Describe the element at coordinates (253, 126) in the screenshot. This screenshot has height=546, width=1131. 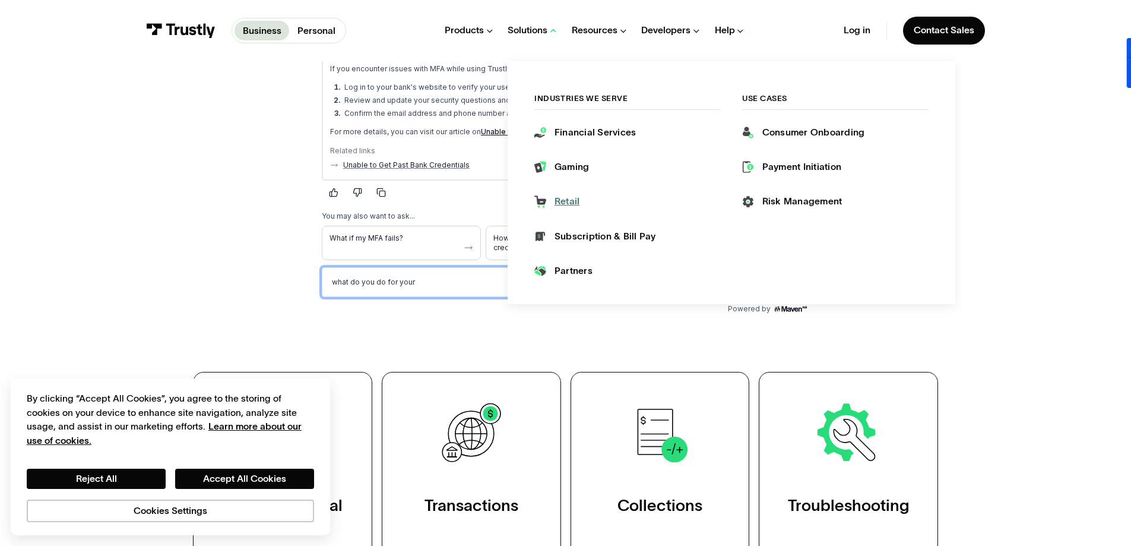
I see `p: Yes, Trustly supports as part of its secure online banking services. When using Trustly, your ban...` at that location.